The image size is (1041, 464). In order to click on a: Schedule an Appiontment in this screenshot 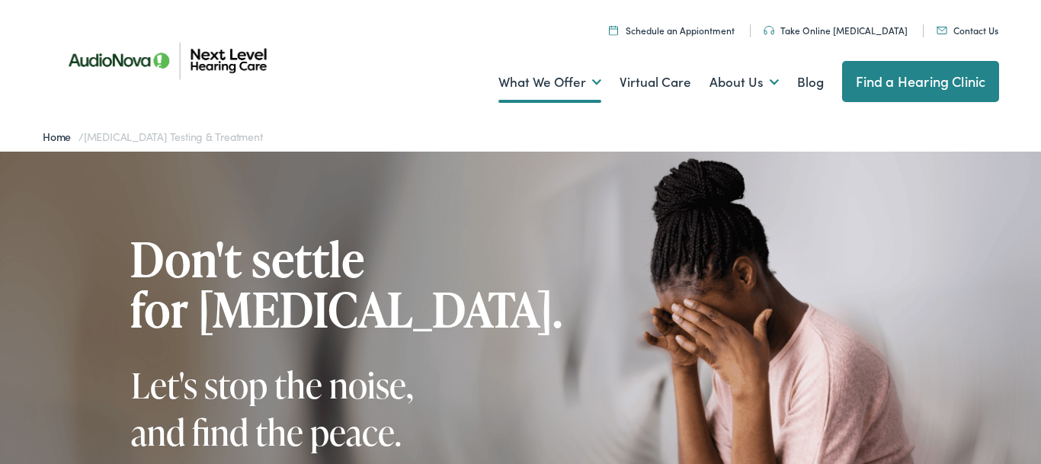, I will do `click(672, 30)`.